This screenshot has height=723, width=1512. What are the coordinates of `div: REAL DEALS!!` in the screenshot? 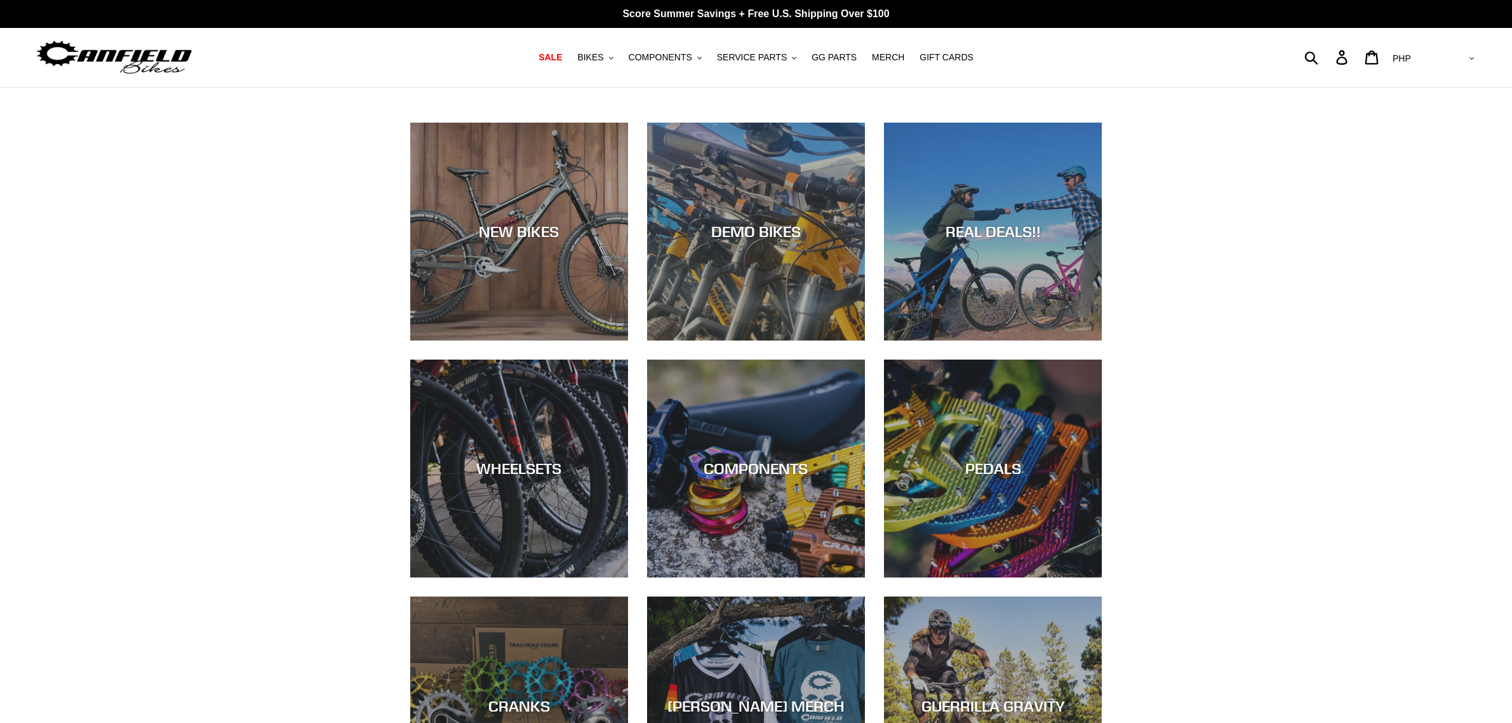 It's located at (993, 231).